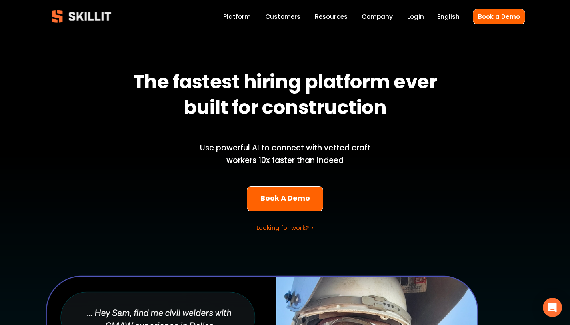 This screenshot has width=570, height=325. Describe the element at coordinates (82, 16) in the screenshot. I see `a: Skillit` at that location.